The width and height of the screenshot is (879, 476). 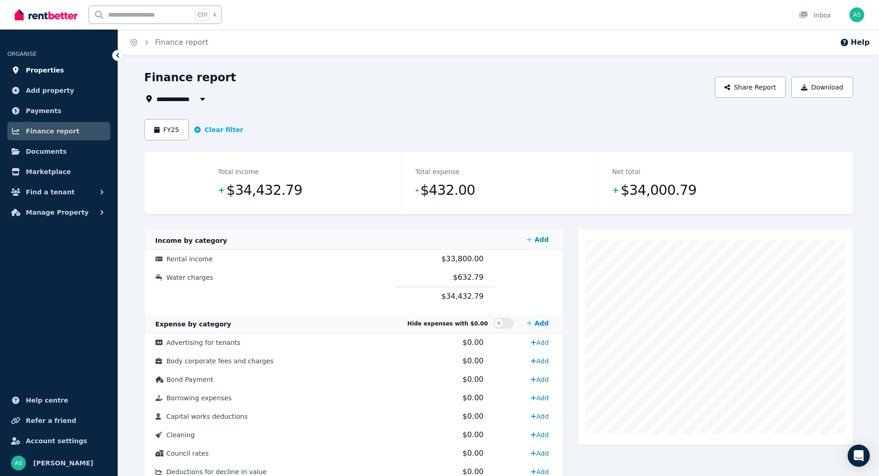 I want to click on a: Account settings, so click(x=59, y=441).